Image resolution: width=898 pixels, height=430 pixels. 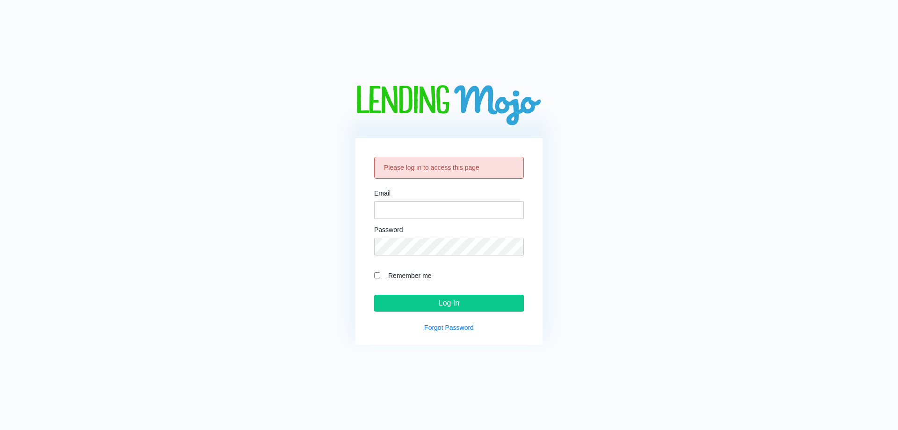 What do you see at coordinates (449, 327) in the screenshot?
I see `a: Forgot Password` at bounding box center [449, 327].